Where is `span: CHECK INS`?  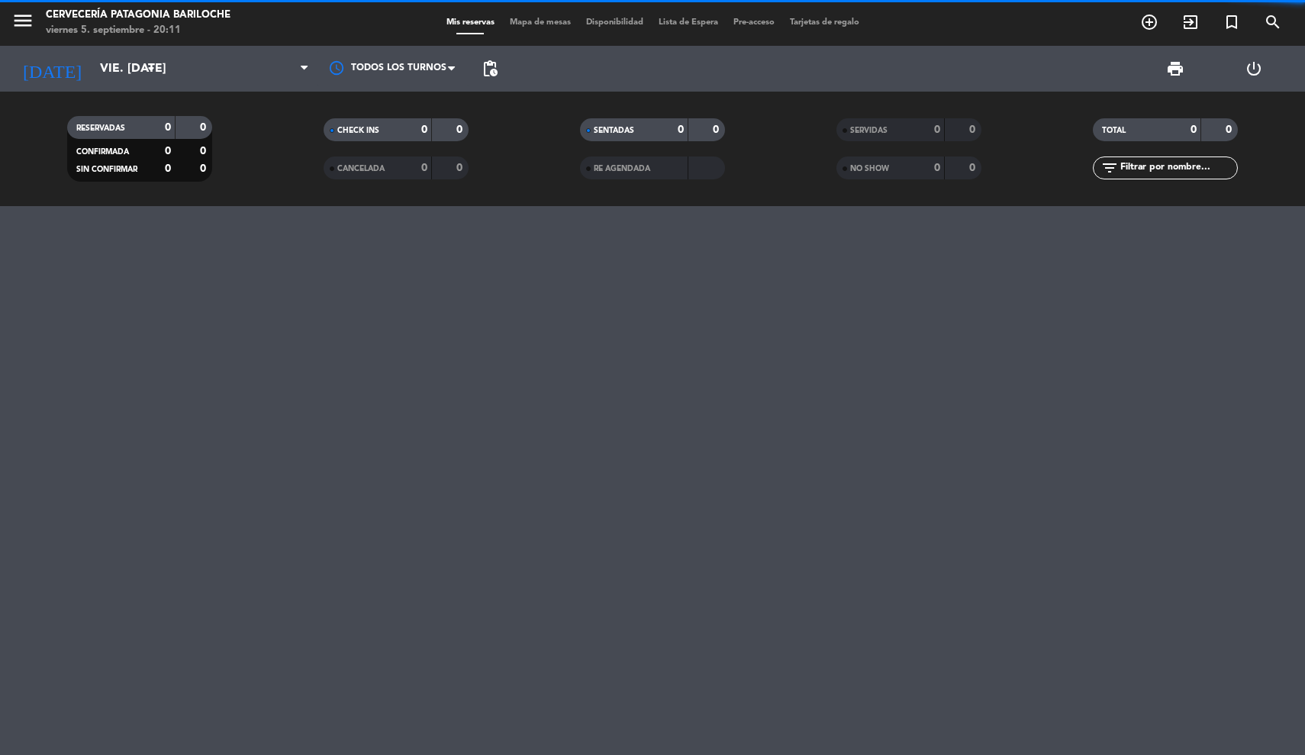 span: CHECK INS is located at coordinates (358, 131).